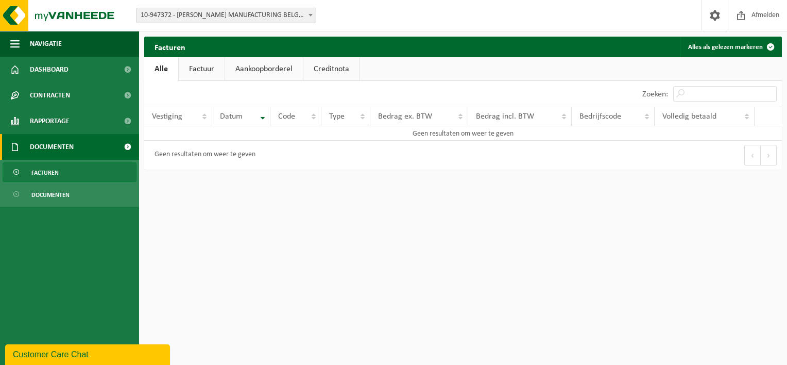 Image resolution: width=787 pixels, height=365 pixels. Describe the element at coordinates (49, 121) in the screenshot. I see `span: Rapportage` at that location.